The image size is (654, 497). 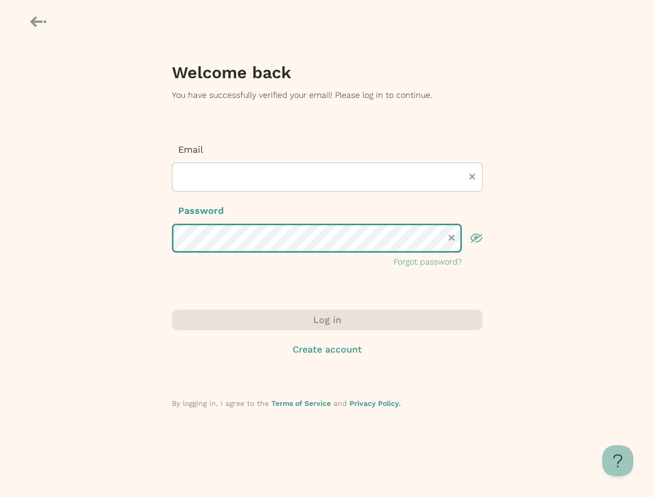 I want to click on a: Privacy Policy., so click(x=375, y=403).